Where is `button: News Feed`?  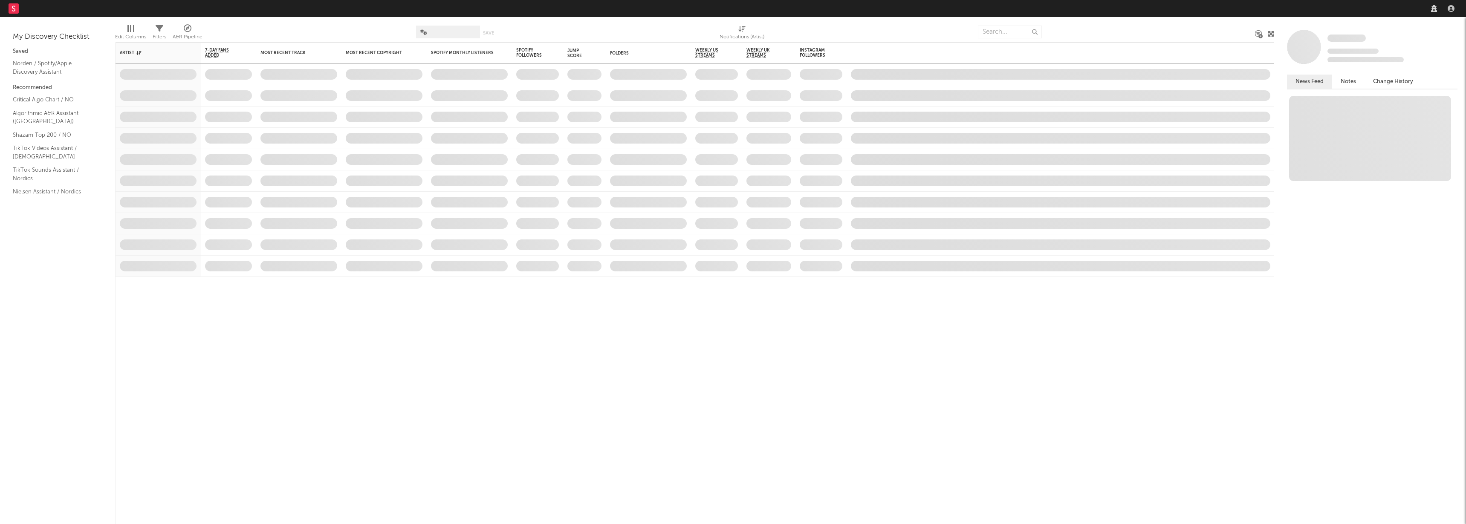 button: News Feed is located at coordinates (1310, 81).